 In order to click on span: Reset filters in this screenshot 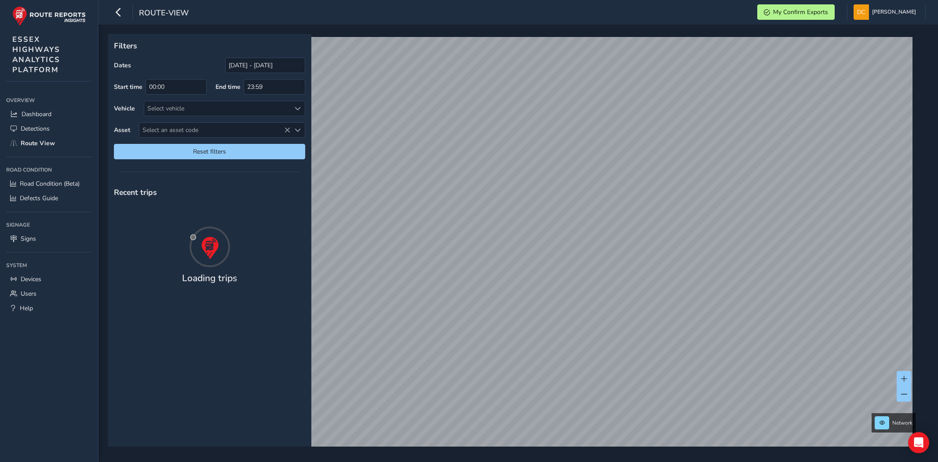, I will do `click(209, 151)`.